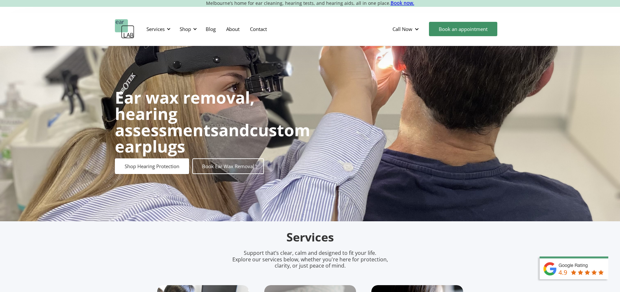 Image resolution: width=620 pixels, height=292 pixels. Describe the element at coordinates (258, 29) in the screenshot. I see `a: Contact` at that location.